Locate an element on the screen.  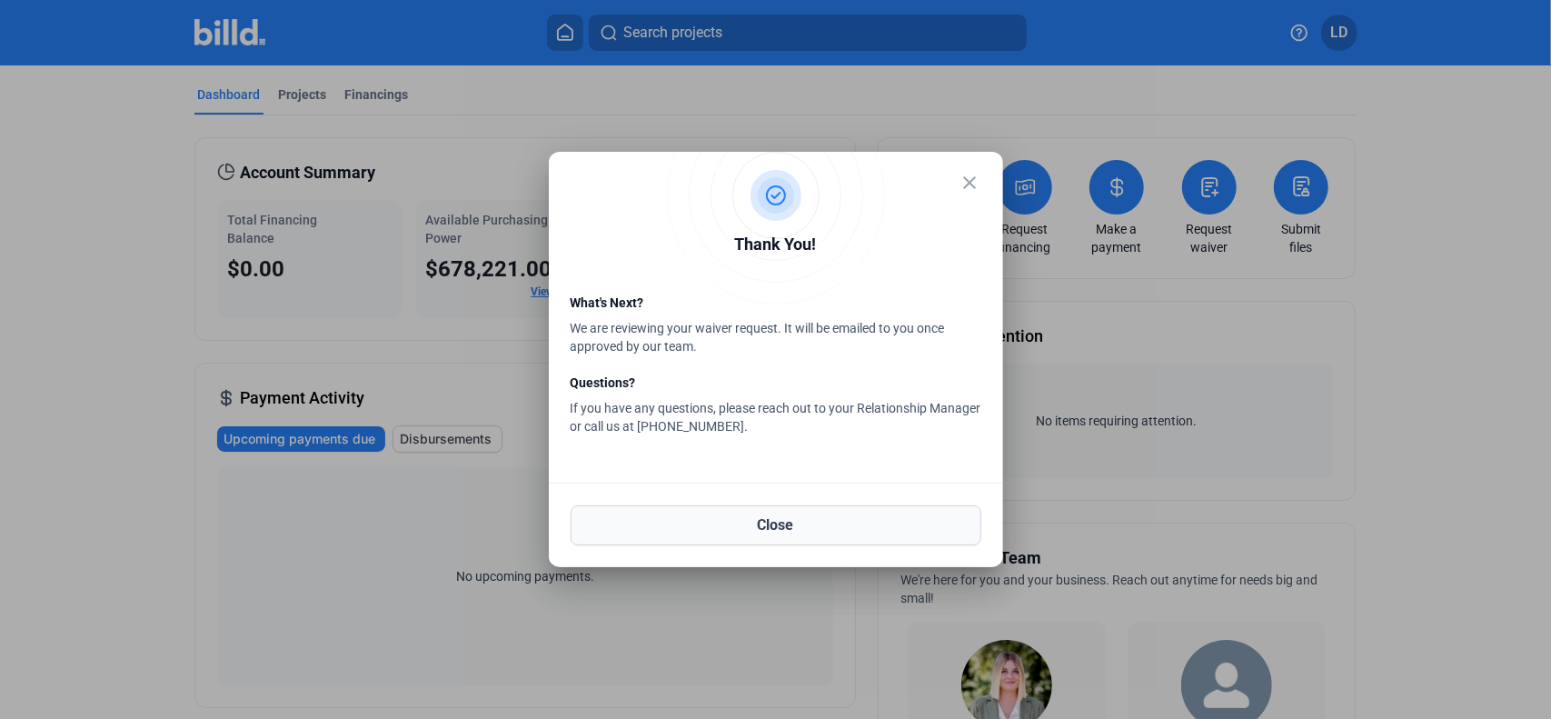
mat-icon: close is located at coordinates (970, 183).